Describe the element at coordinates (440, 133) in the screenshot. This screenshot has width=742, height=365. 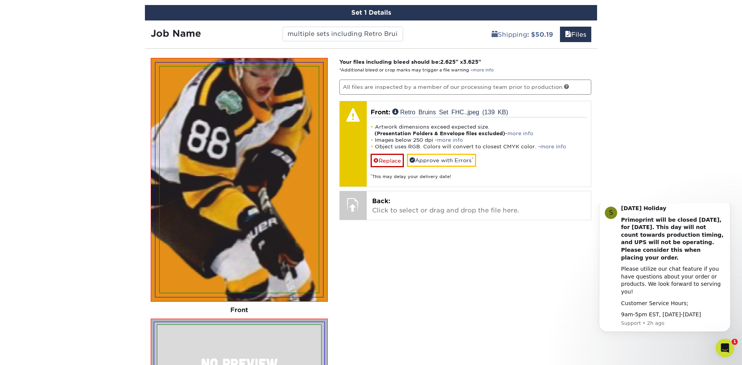
I see `strong: (Presentation Folders & Envelope files excluded)` at that location.